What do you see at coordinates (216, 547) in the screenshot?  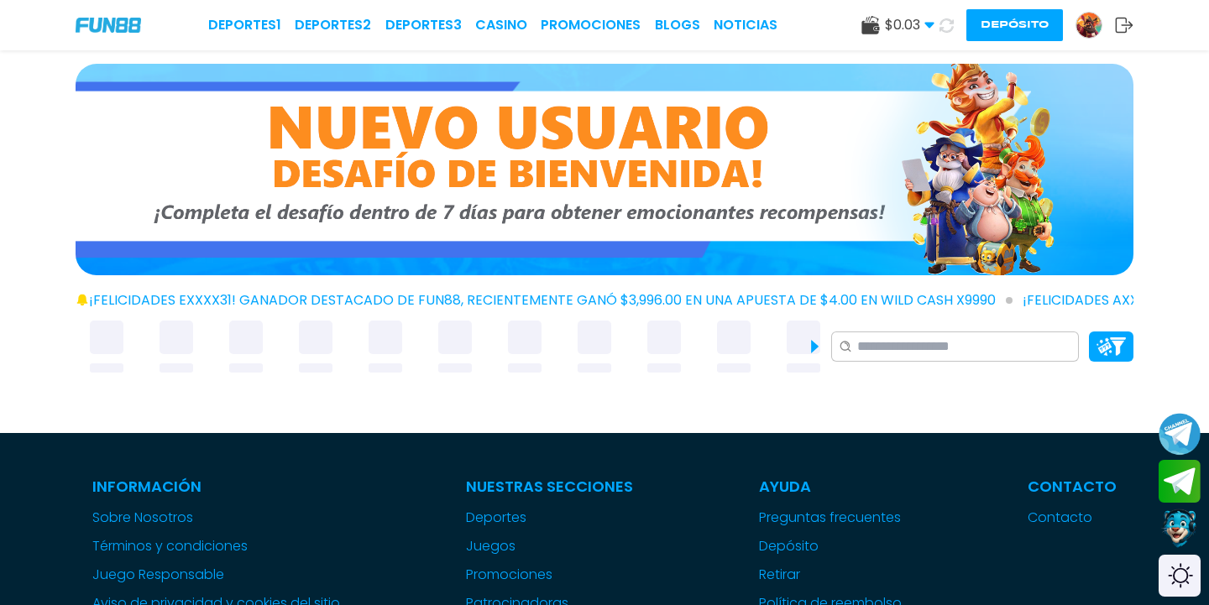 I see `a: Términos y condiciones` at bounding box center [216, 547].